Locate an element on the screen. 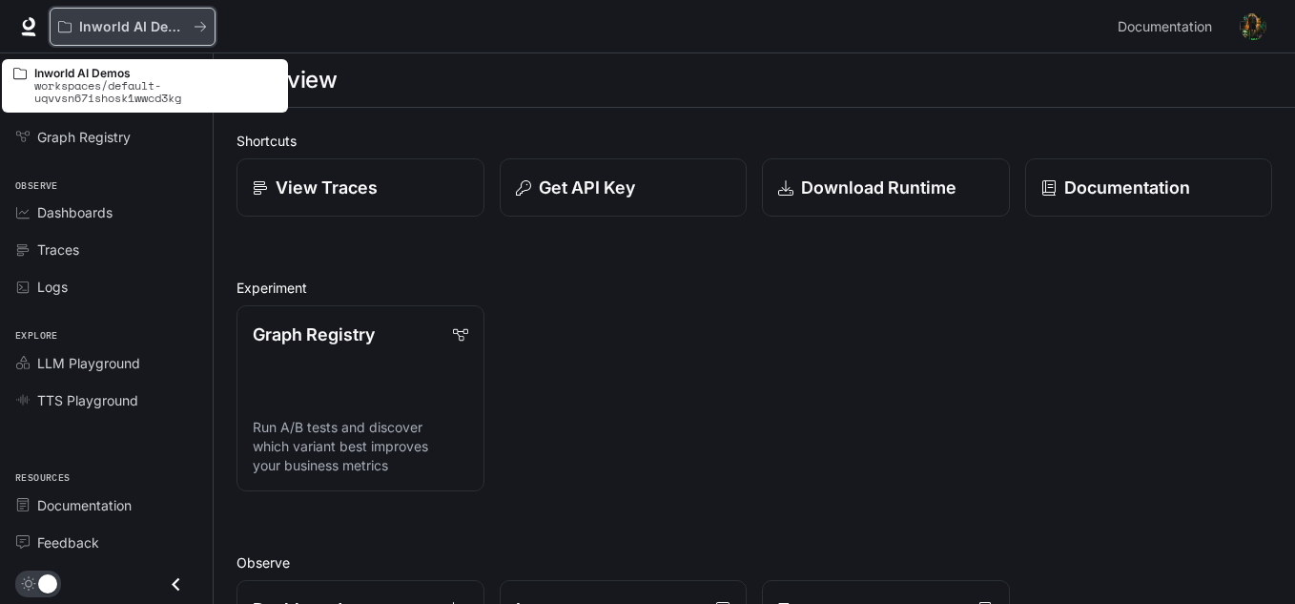  span: Feedback is located at coordinates (68, 542).